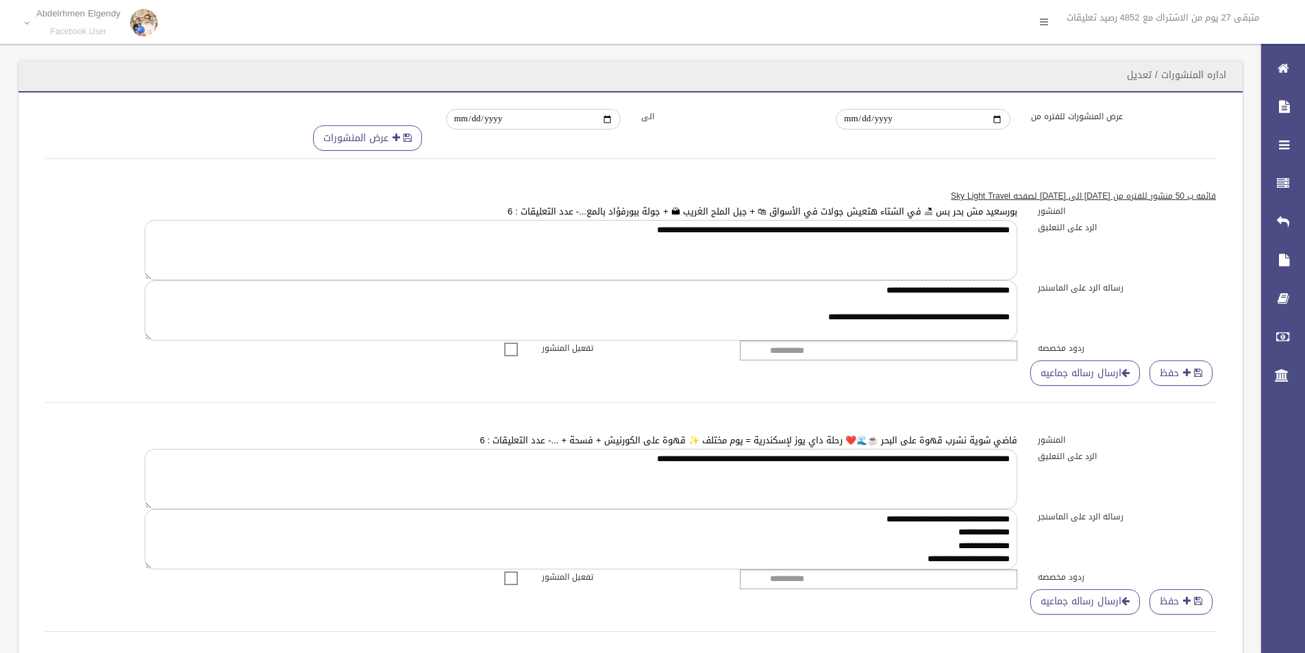 This screenshot has height=653, width=1305. I want to click on a: بورسعيد مش بحر بس 🏖 في الشتاء هتعيش جولات في الأسواق 🛍 + جبل الملح الغريب 🏔 + جولة ببورفؤاد بالمع..., so click(762, 211).